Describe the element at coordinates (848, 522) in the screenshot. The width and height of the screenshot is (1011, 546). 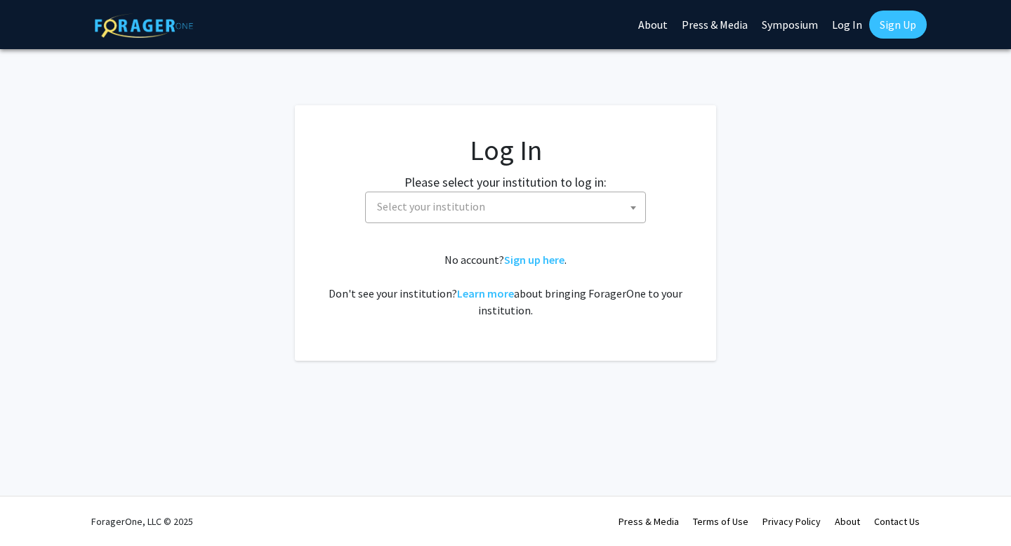
I see `a: About` at that location.